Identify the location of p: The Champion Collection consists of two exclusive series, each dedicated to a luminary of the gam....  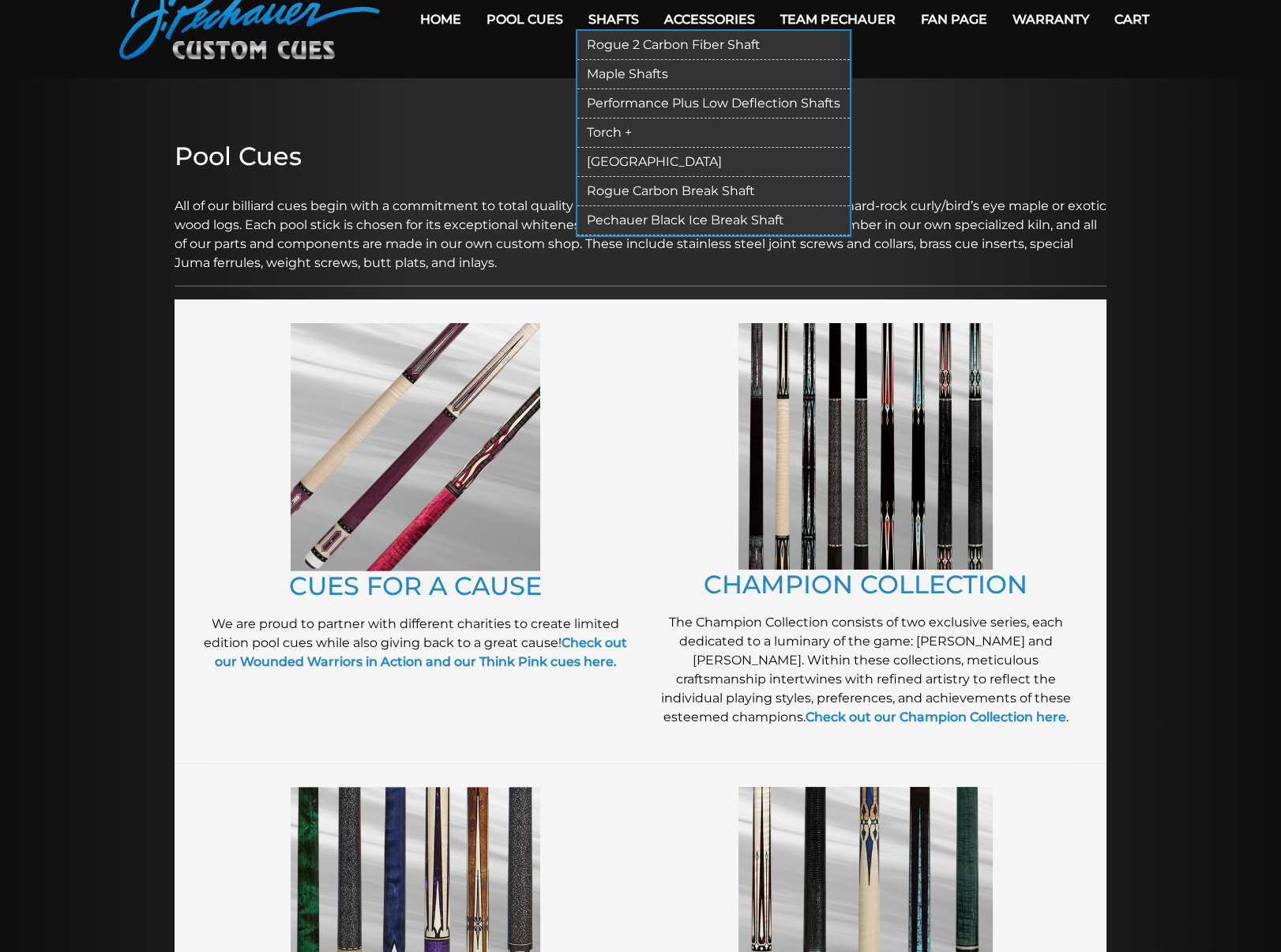
(866, 670).